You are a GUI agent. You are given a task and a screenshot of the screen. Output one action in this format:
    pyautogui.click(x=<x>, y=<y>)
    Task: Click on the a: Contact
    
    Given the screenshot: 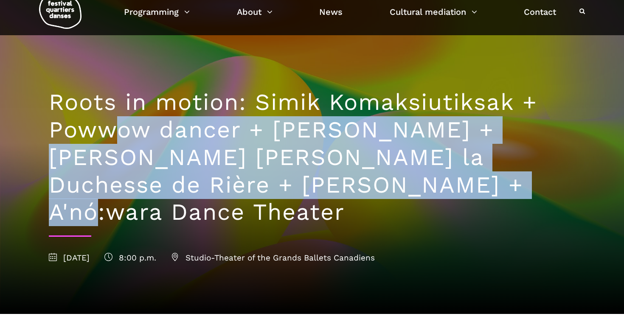 What is the action you would take?
    pyautogui.click(x=540, y=12)
    